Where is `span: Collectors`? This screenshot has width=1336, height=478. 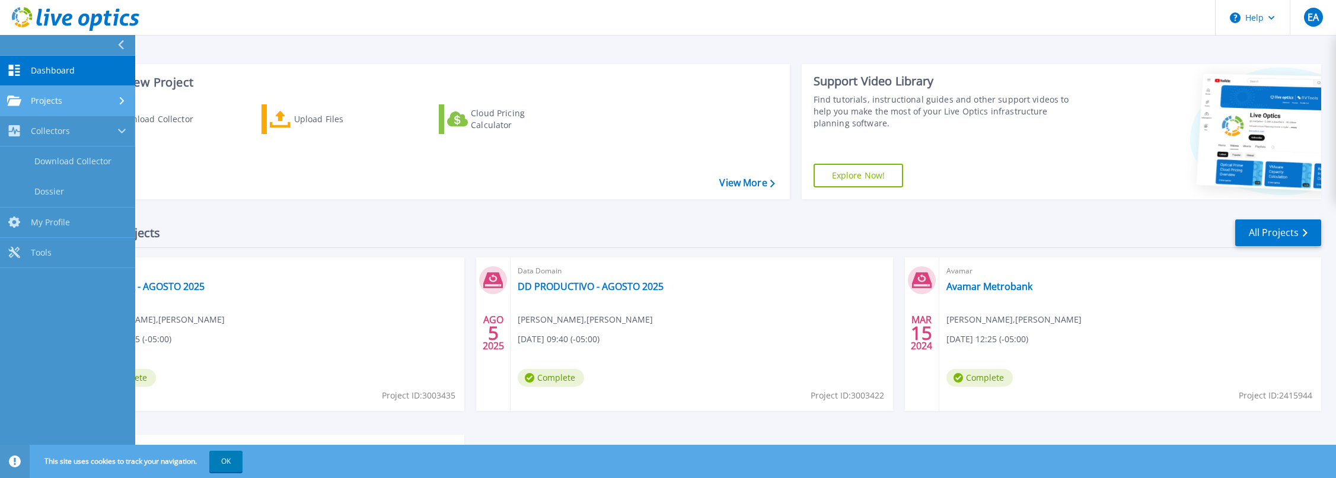 span: Collectors is located at coordinates (50, 131).